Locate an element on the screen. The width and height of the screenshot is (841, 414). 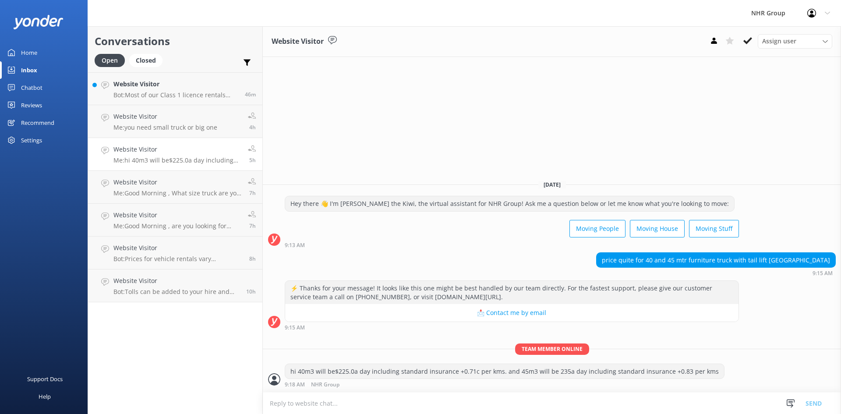
div: Sep 09 2025 09:13am (UTC +12:00) Pacific/Auckland is located at coordinates (511, 245).